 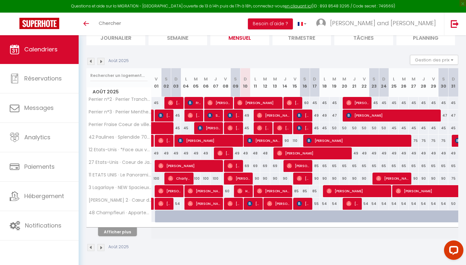 What do you see at coordinates (433, 82) in the screenshot?
I see `th: 29` at bounding box center [433, 82].